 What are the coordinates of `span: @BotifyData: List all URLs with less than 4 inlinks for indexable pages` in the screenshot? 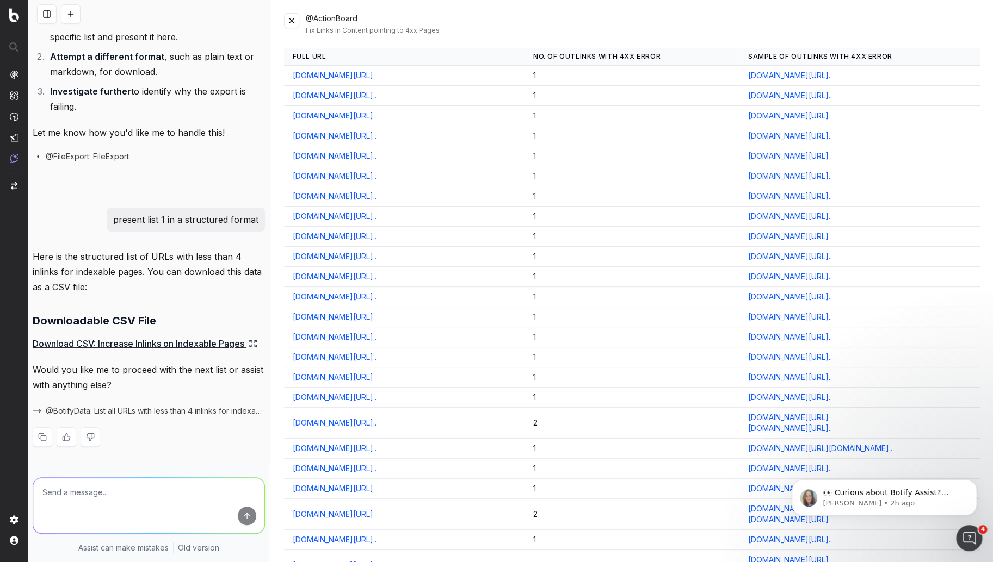 It's located at (155, 411).